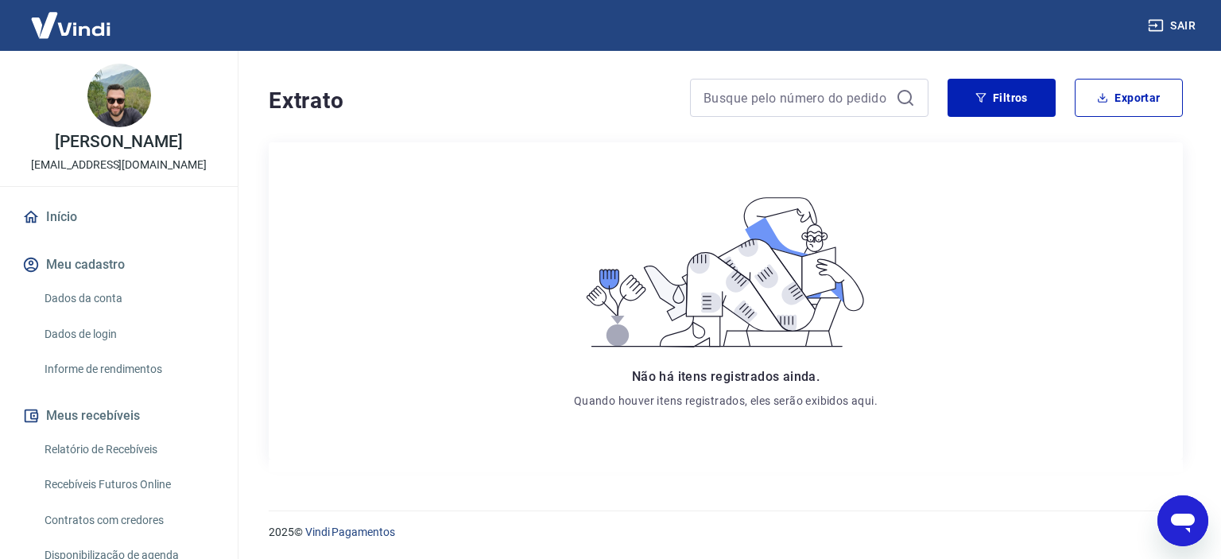  What do you see at coordinates (119, 95) in the screenshot?
I see `img: 6cce209e-ffa9-4b8d-8719-b98f11a3d92b.jpeg` at bounding box center [119, 95].